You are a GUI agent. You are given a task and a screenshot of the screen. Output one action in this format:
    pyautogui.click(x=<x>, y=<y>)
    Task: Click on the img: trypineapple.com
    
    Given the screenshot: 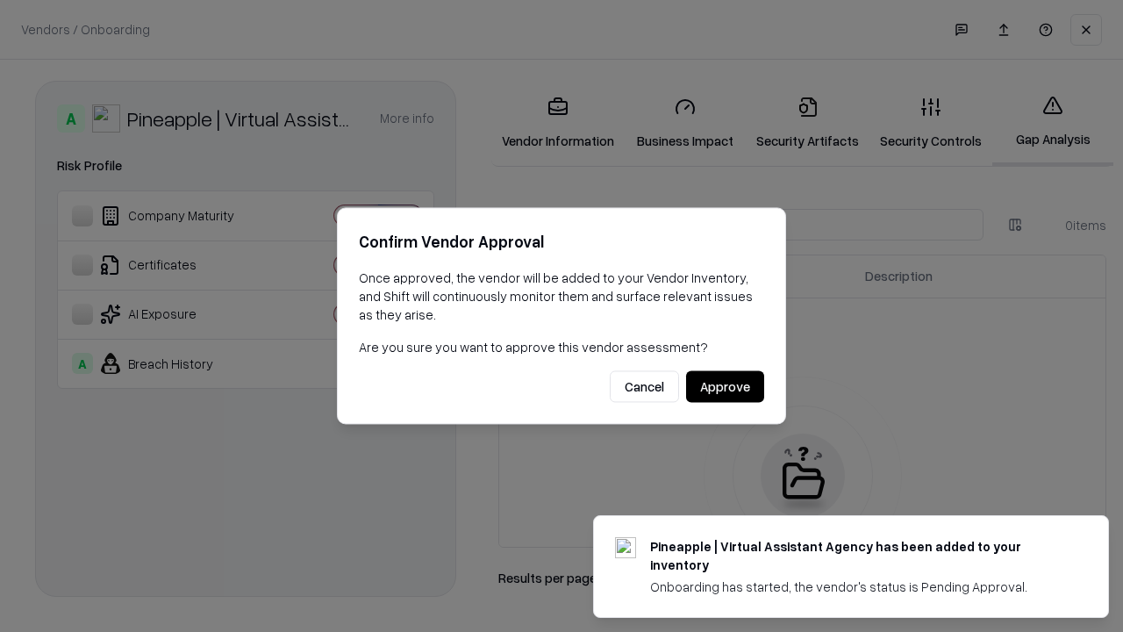 What is the action you would take?
    pyautogui.click(x=625, y=547)
    